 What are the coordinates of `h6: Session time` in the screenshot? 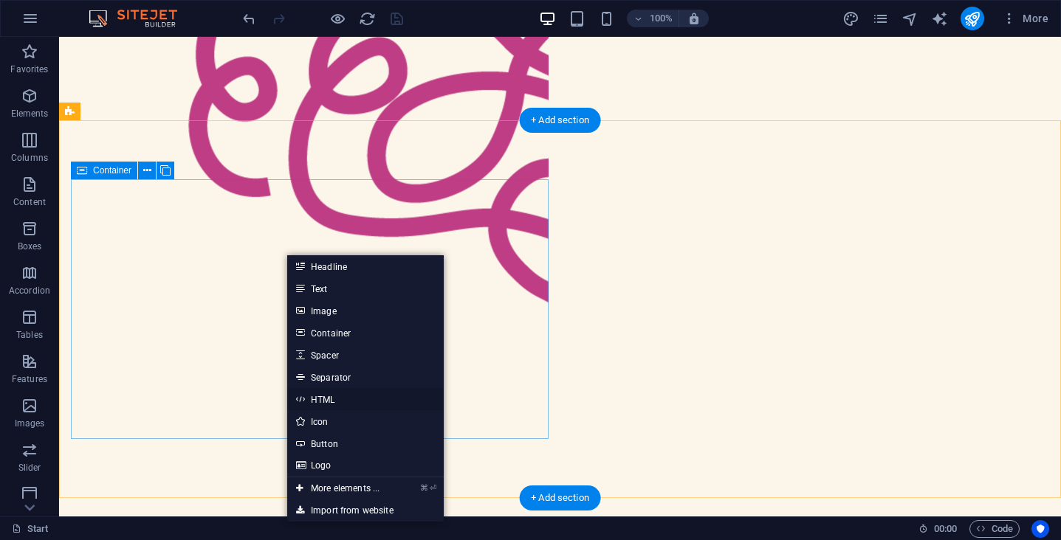 It's located at (938, 529).